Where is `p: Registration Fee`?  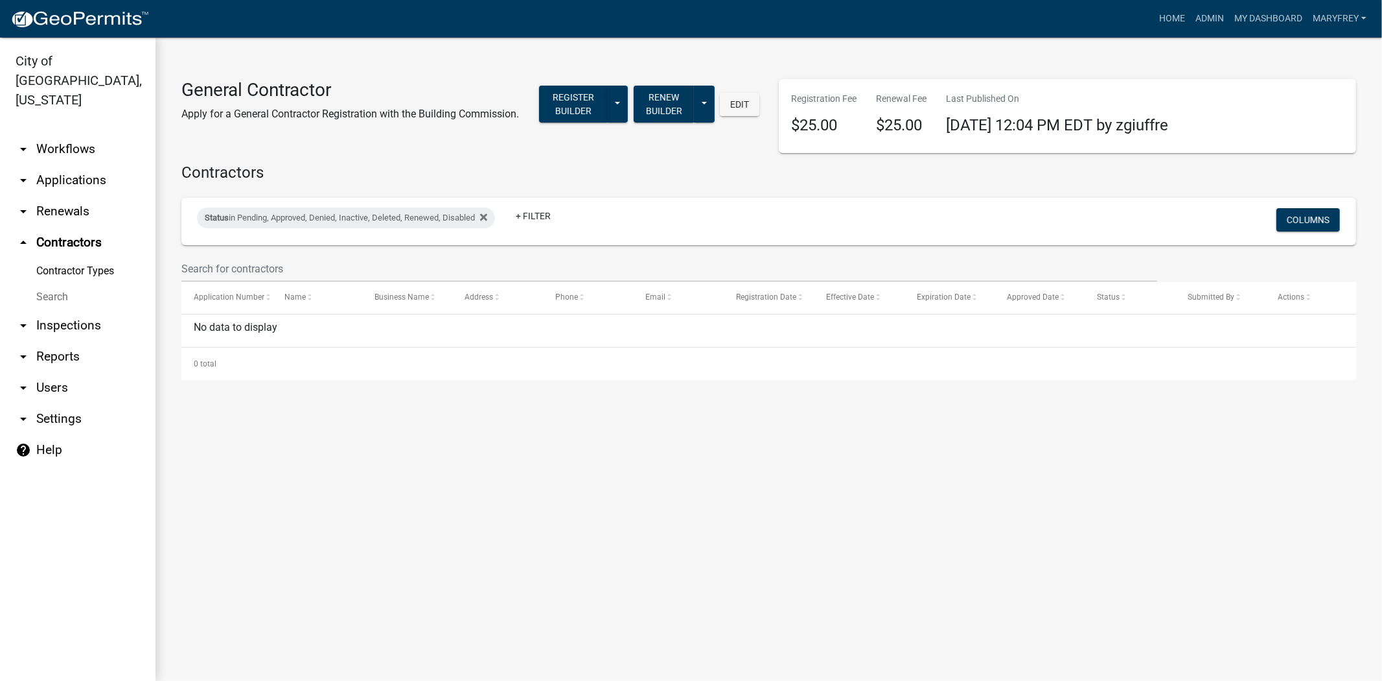 p: Registration Fee is located at coordinates (824, 99).